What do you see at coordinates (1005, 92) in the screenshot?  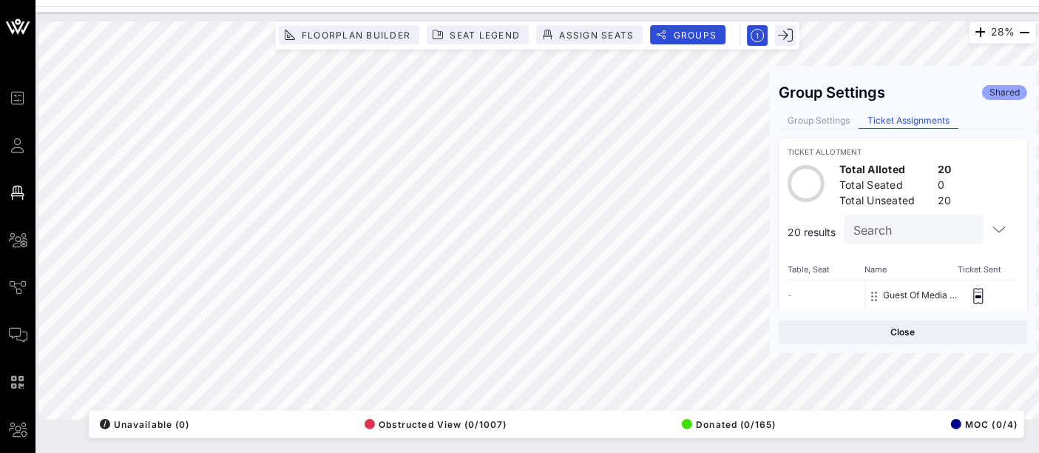 I see `div: Shared` at bounding box center [1005, 92].